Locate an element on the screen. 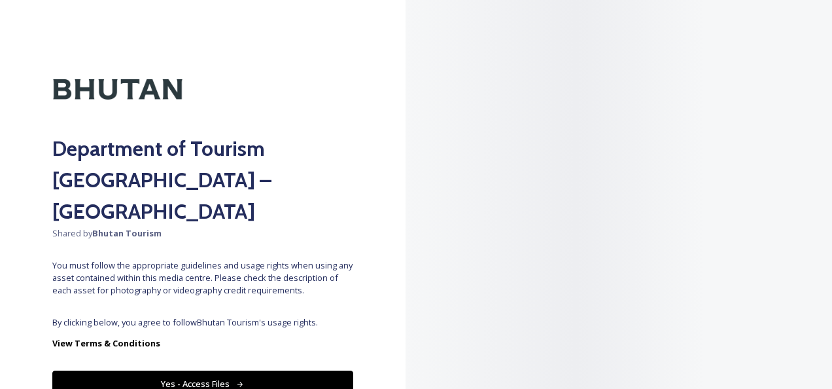 This screenshot has width=832, height=389. span: By clicking below, you agree to follow Bhutan Tourism 's usage rights. is located at coordinates (203, 322).